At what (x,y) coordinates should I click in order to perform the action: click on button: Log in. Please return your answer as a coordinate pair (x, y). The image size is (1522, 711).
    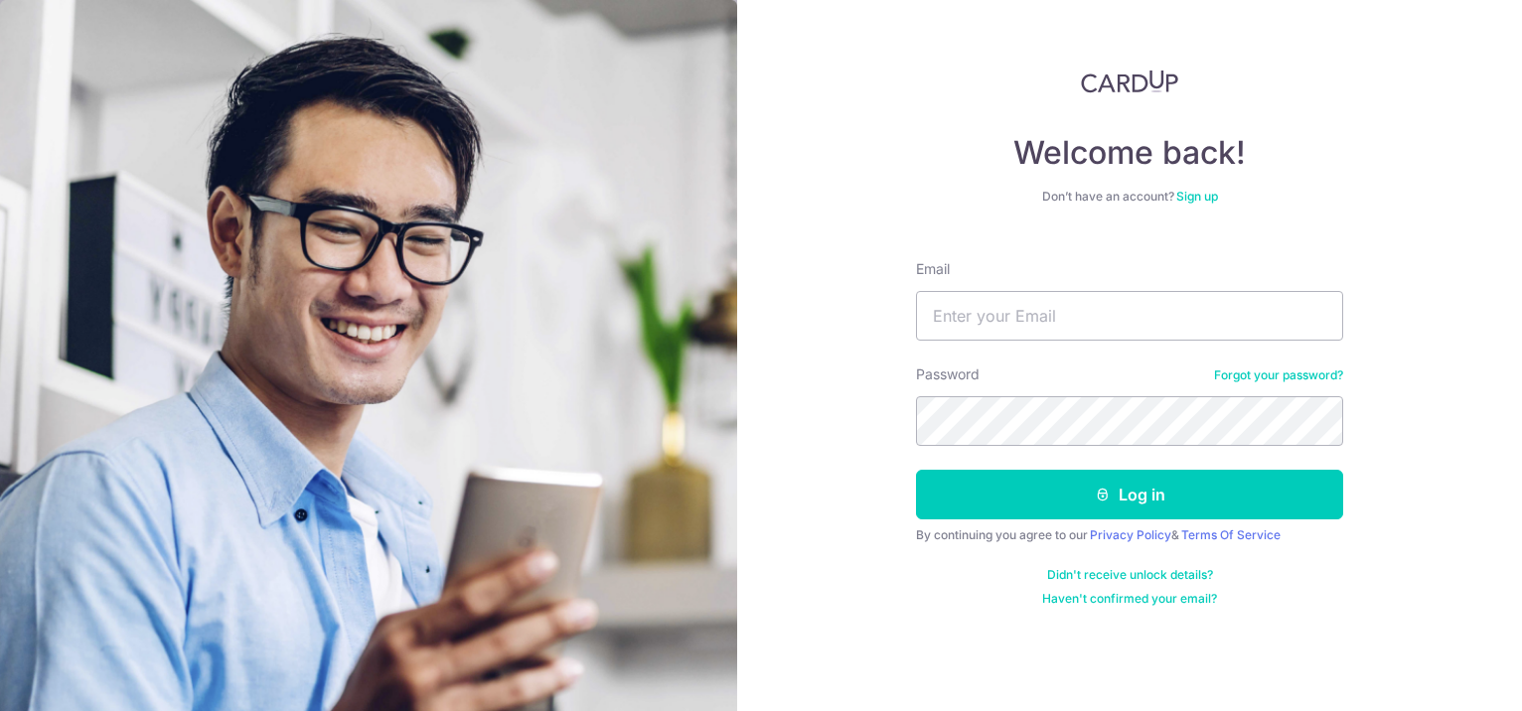
    Looking at the image, I should click on (1129, 495).